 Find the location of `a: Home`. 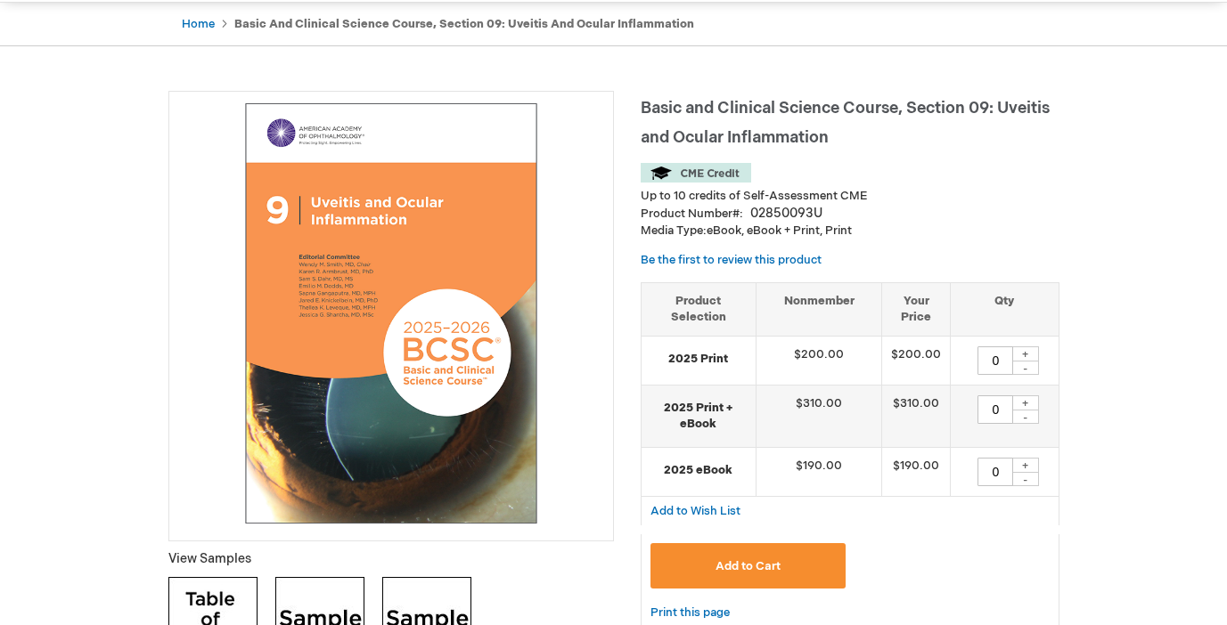

a: Home is located at coordinates (198, 24).